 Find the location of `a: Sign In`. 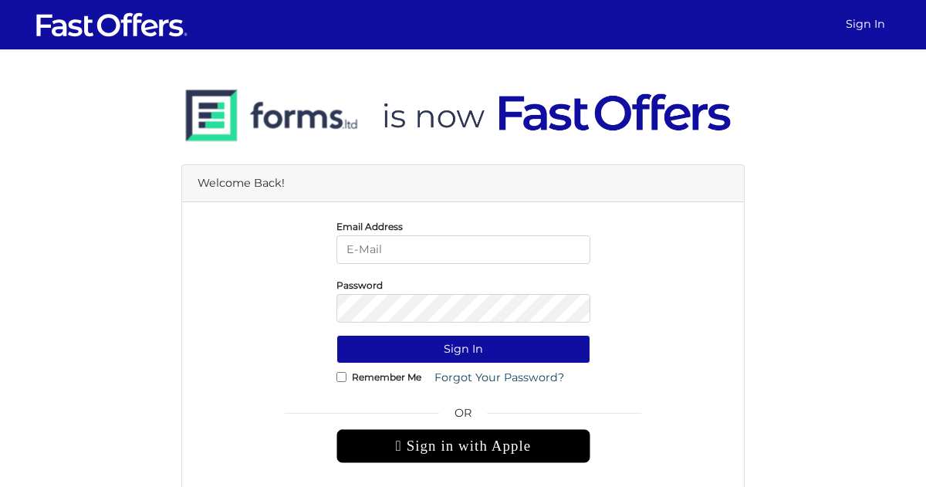

a: Sign In is located at coordinates (865, 24).